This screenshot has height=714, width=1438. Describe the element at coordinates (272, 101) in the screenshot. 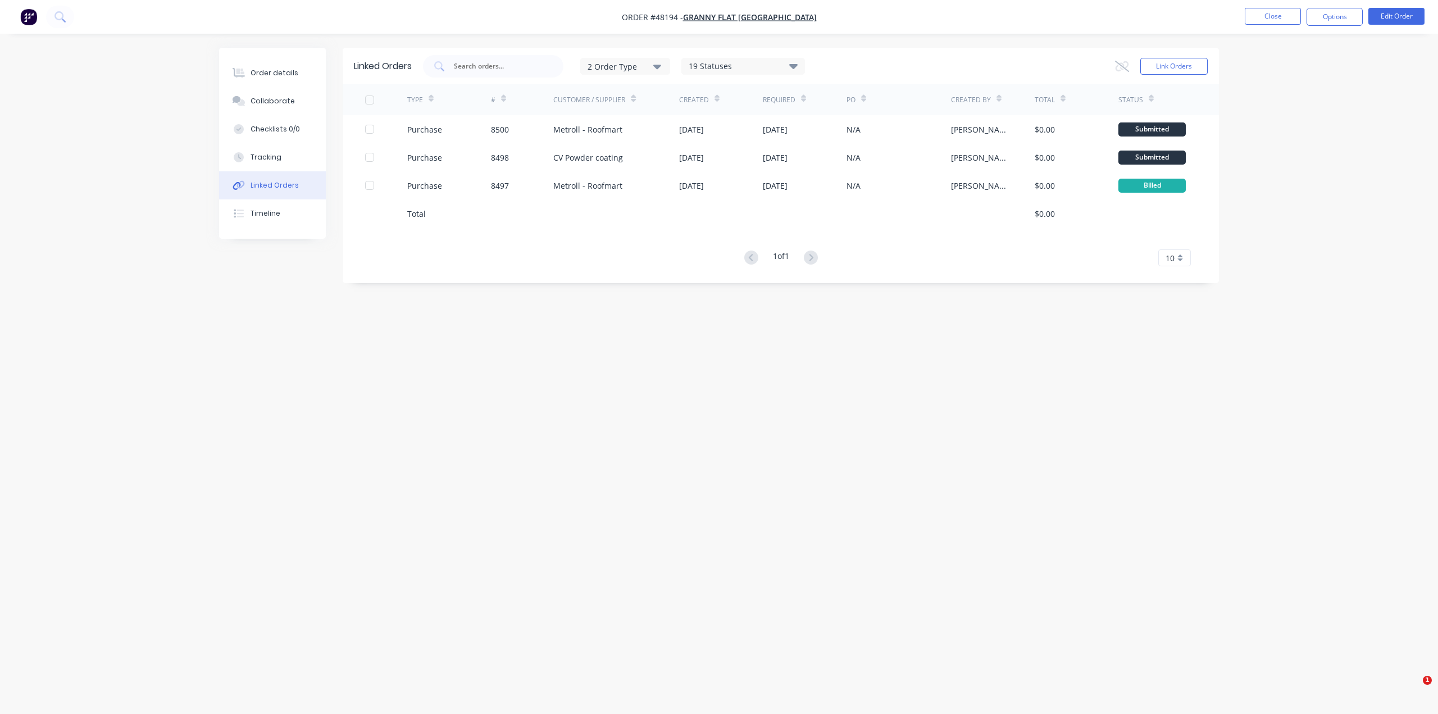

I see `div: Collaborate` at that location.